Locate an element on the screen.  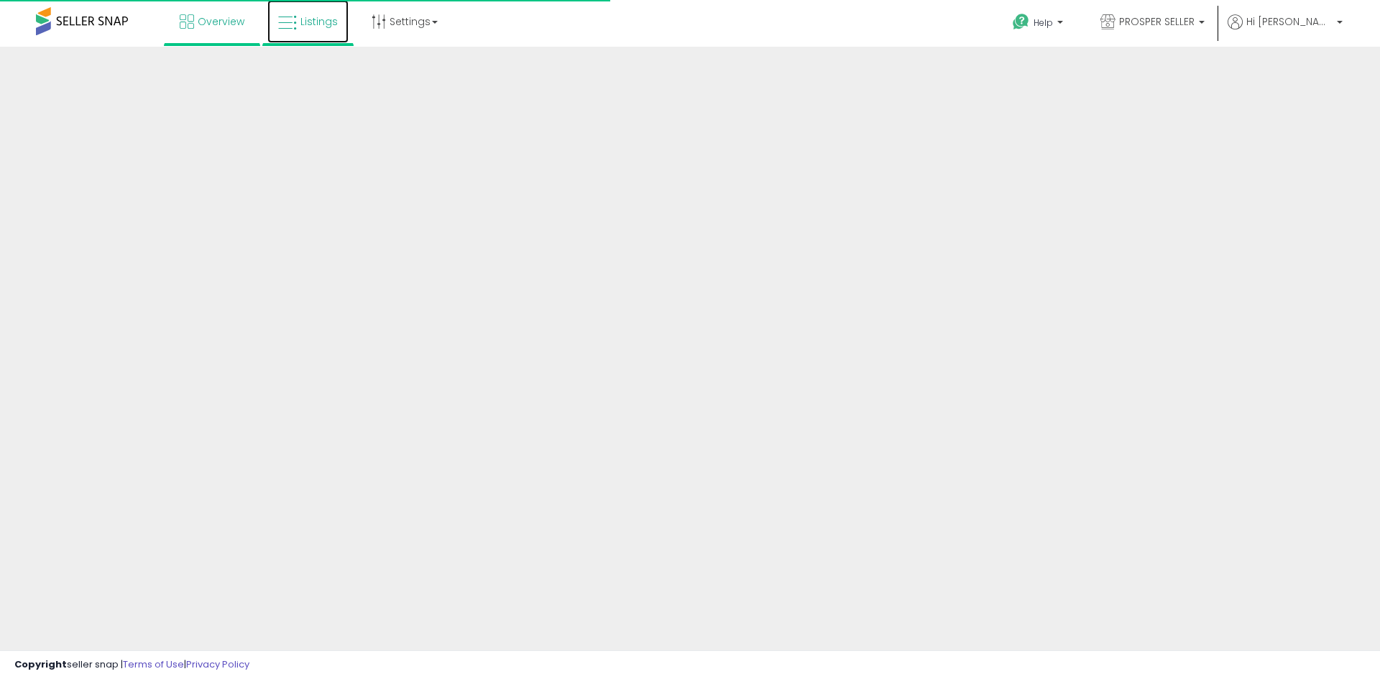
span: Overview is located at coordinates (221, 22).